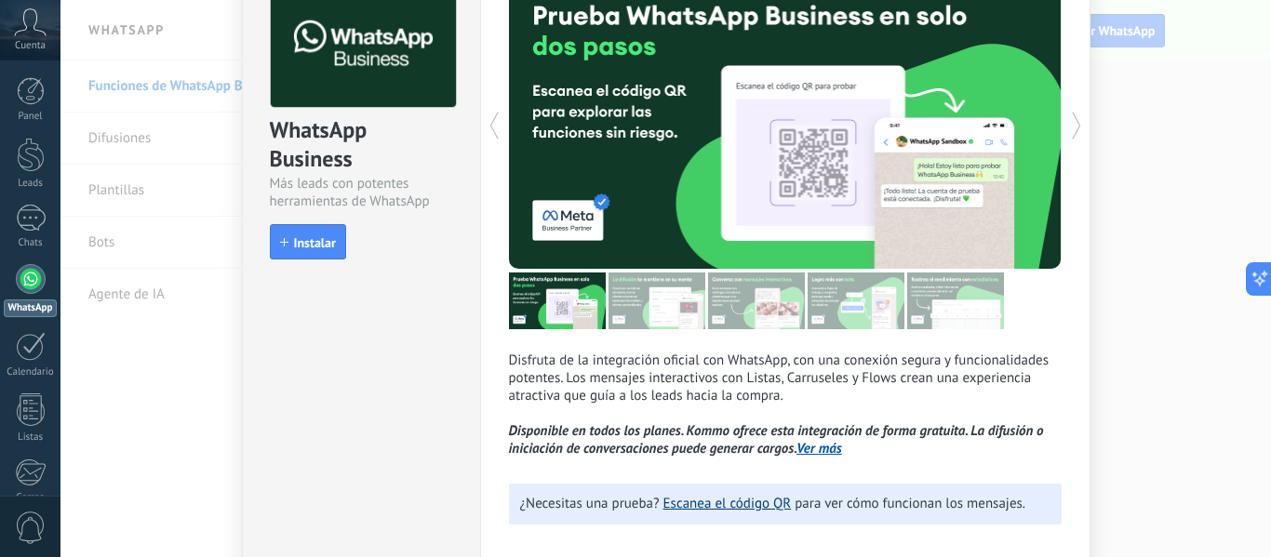 The image size is (1271, 557). Describe the element at coordinates (785, 405) in the screenshot. I see `p: Disfruta de la integración oficial con WhatsApp, con una conexión segura y funcionalidades potent...` at that location.